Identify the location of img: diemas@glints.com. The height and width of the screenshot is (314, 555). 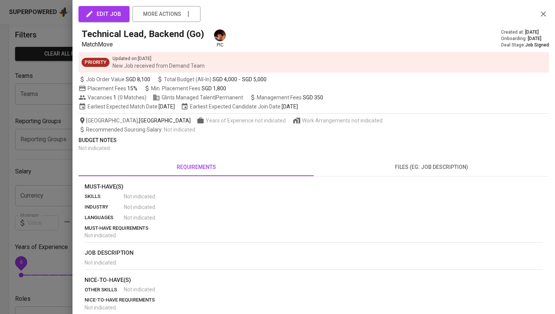
(220, 35).